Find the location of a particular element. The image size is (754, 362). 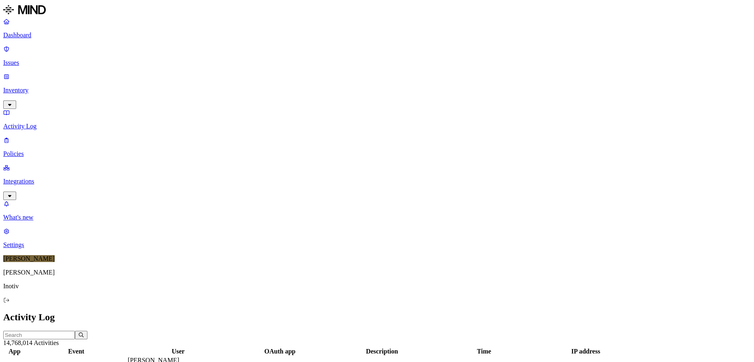

a: Issues is located at coordinates (377, 56).